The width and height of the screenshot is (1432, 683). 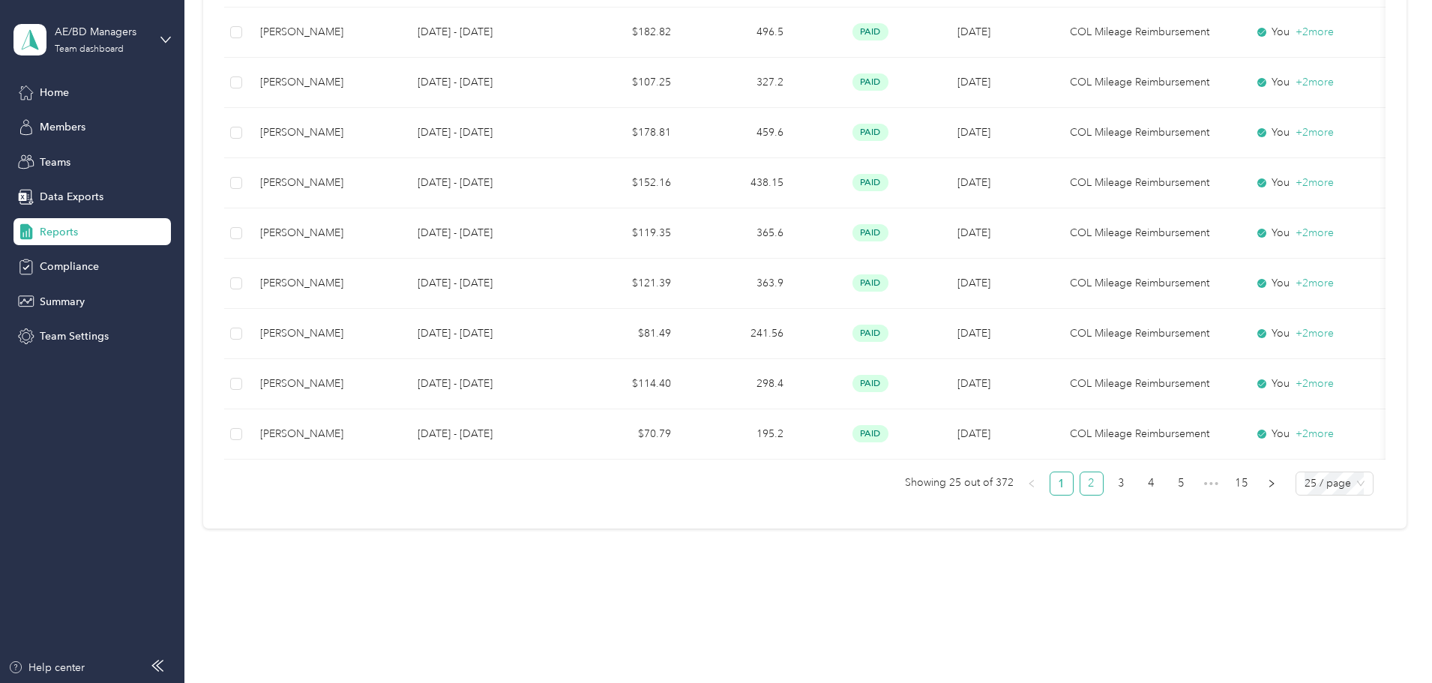 What do you see at coordinates (739, 133) in the screenshot?
I see `td: 459.6` at bounding box center [739, 133].